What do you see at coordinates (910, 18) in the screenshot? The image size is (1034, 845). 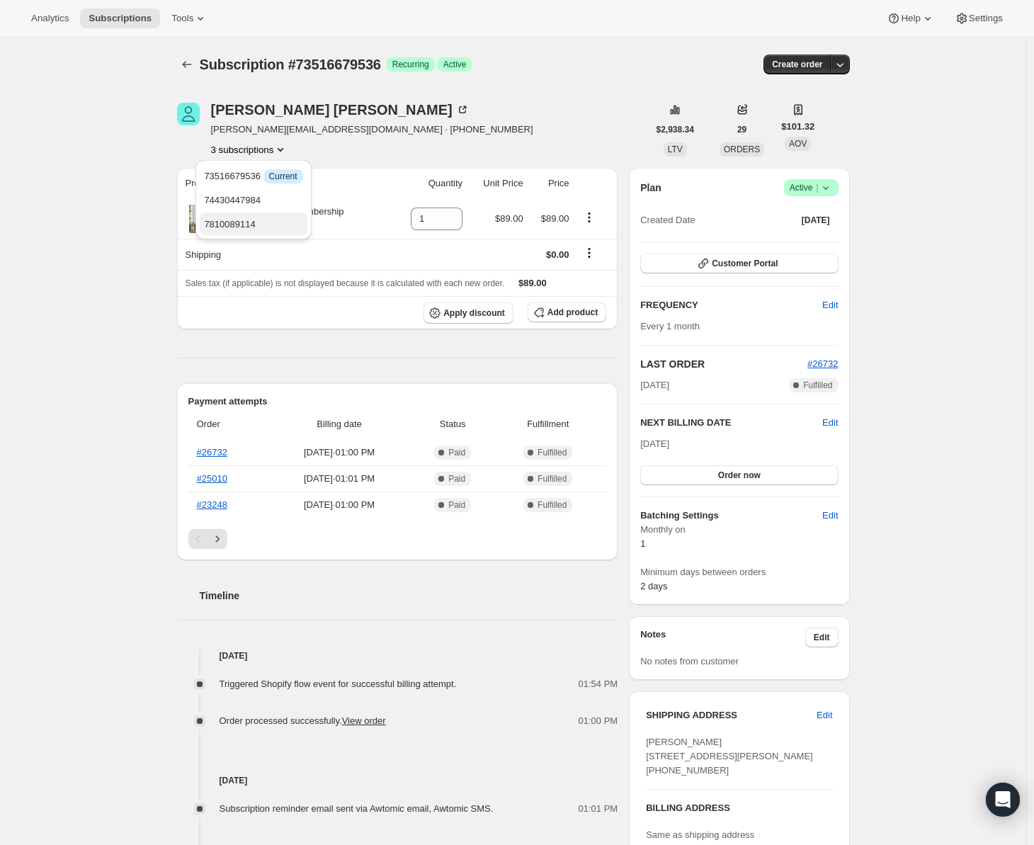 I see `span: Help` at bounding box center [910, 18].